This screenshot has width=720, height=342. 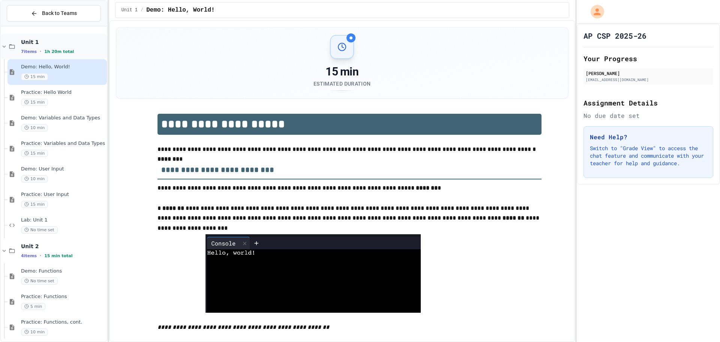 What do you see at coordinates (63, 322) in the screenshot?
I see `span: Practice: Functions, cont.` at bounding box center [63, 322].